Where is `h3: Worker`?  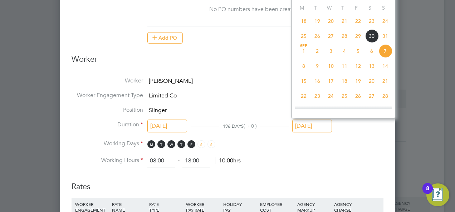
h3: Worker is located at coordinates (227, 62).